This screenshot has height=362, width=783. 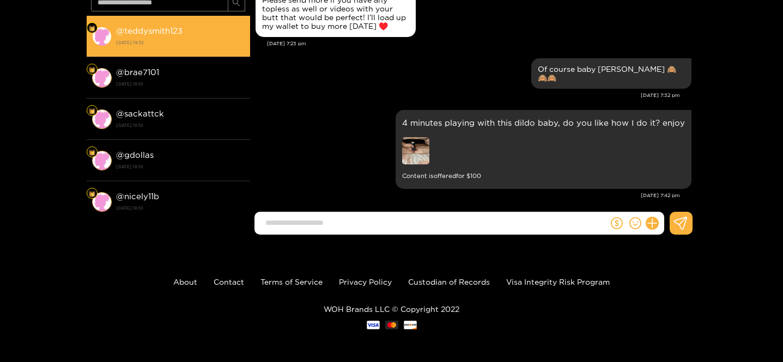 What do you see at coordinates (416, 151) in the screenshot?
I see `img: preview` at bounding box center [416, 151].